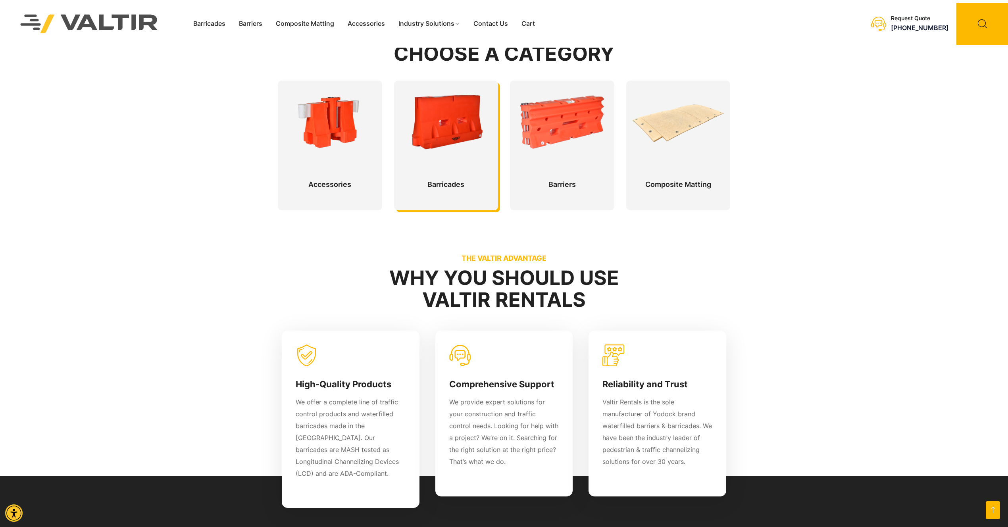 Image resolution: width=1008 pixels, height=527 pixels. Describe the element at coordinates (490, 24) in the screenshot. I see `a: Contact Us` at that location.